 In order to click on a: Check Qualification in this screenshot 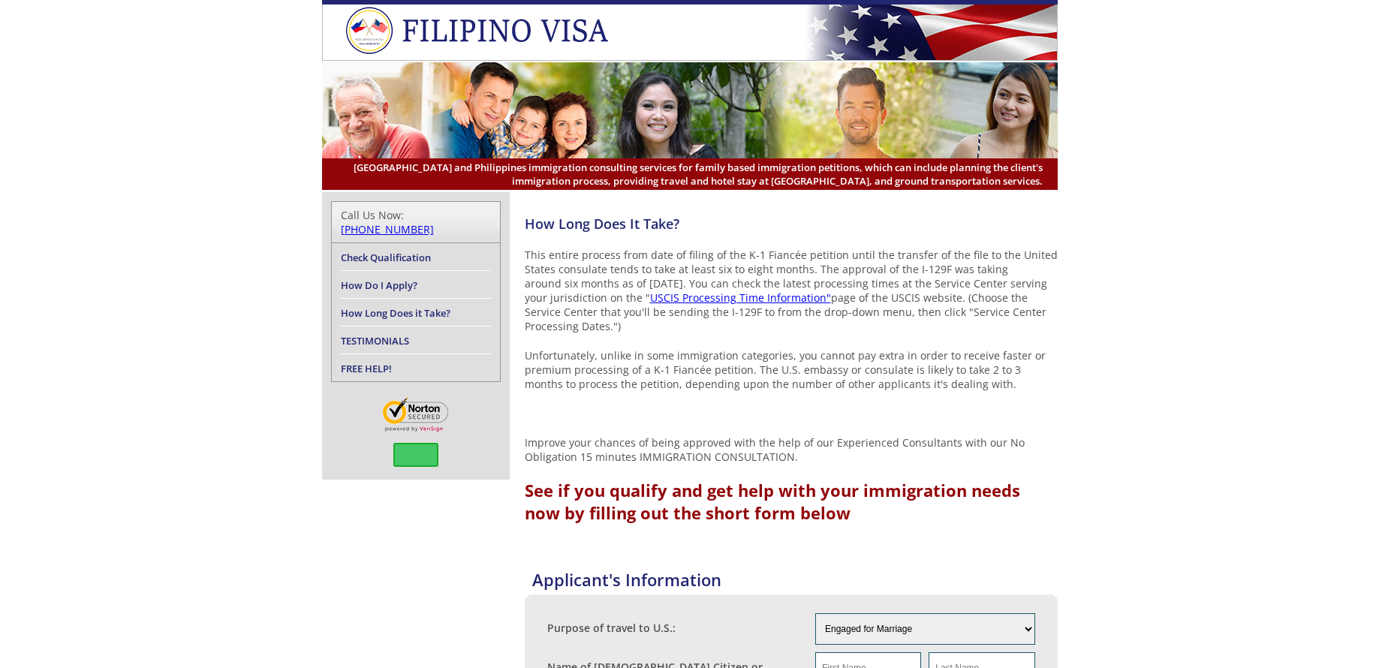, I will do `click(386, 257)`.